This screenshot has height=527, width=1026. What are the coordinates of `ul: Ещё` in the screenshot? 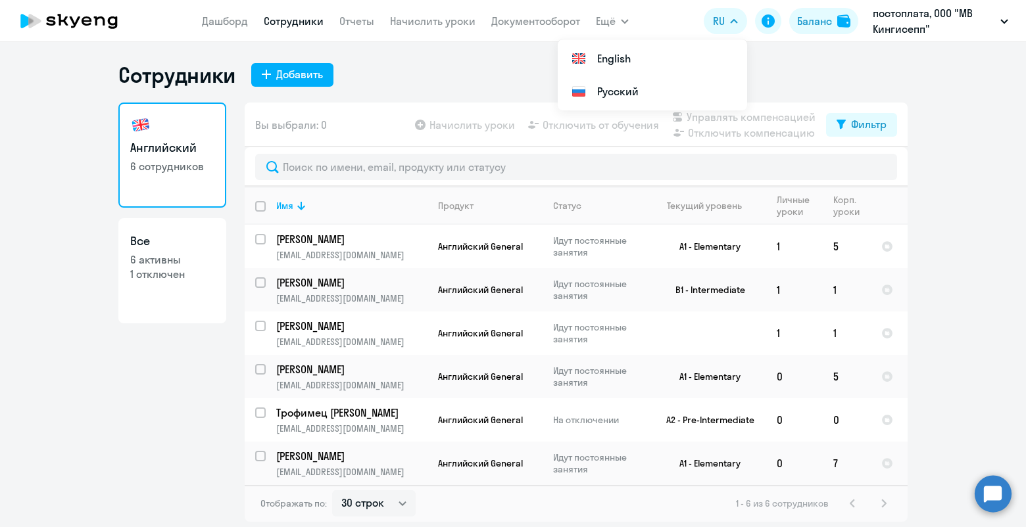 It's located at (652, 75).